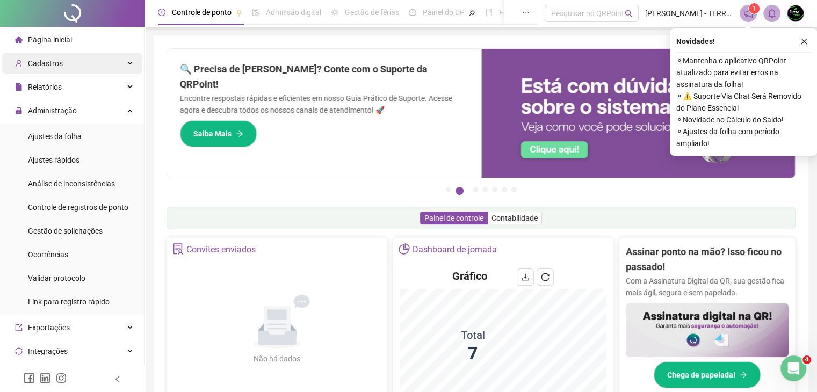 This screenshot has height=392, width=817. Describe the element at coordinates (202, 12) in the screenshot. I see `span: Controle de ponto` at that location.